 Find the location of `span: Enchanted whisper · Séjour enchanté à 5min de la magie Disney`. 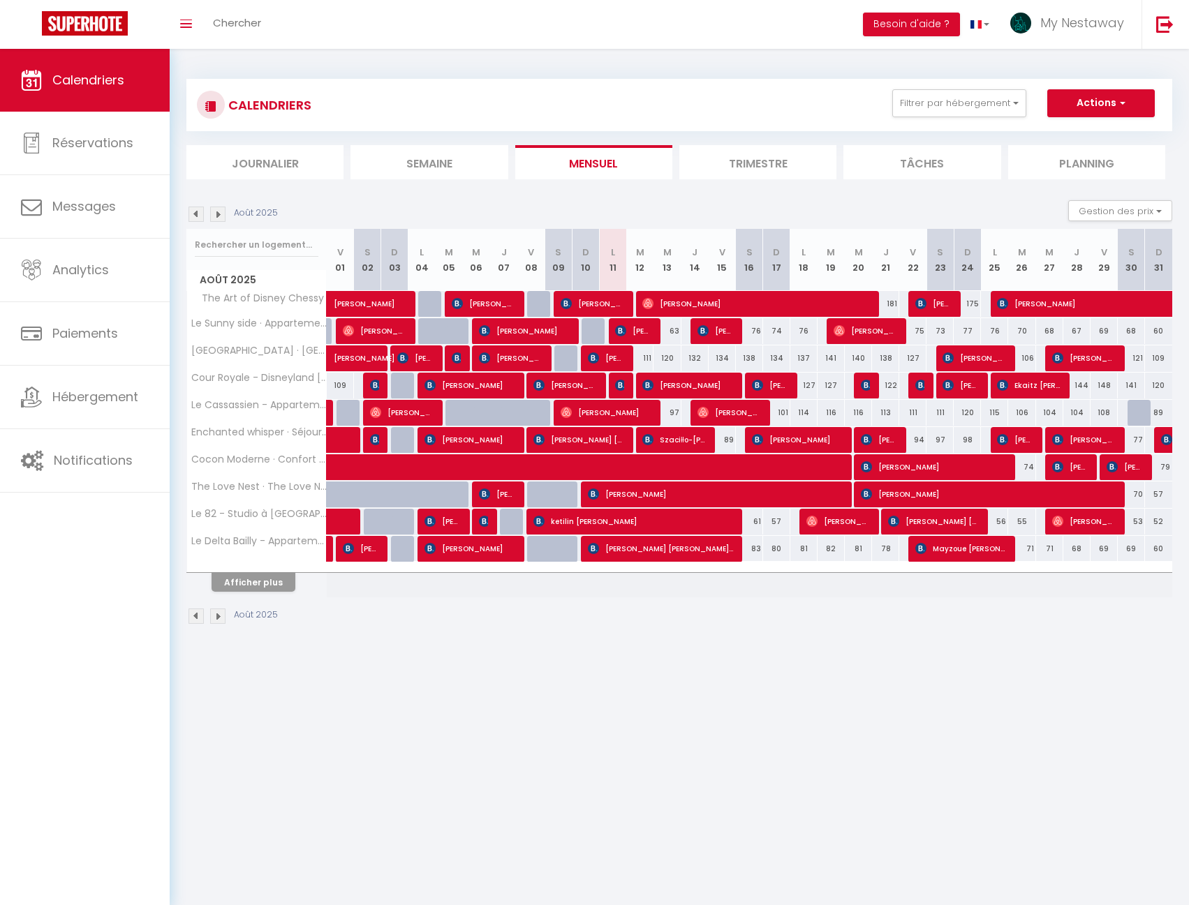

span: Enchanted whisper · Séjour enchanté à 5min de la magie Disney is located at coordinates (259, 432).